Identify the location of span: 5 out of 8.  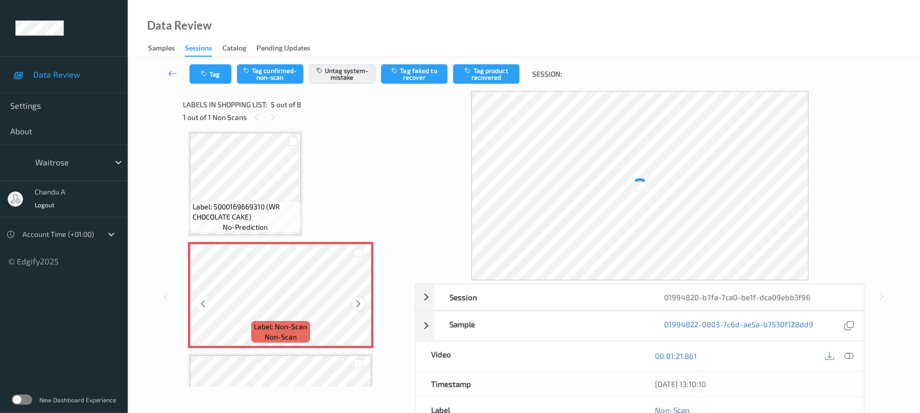
(286, 105).